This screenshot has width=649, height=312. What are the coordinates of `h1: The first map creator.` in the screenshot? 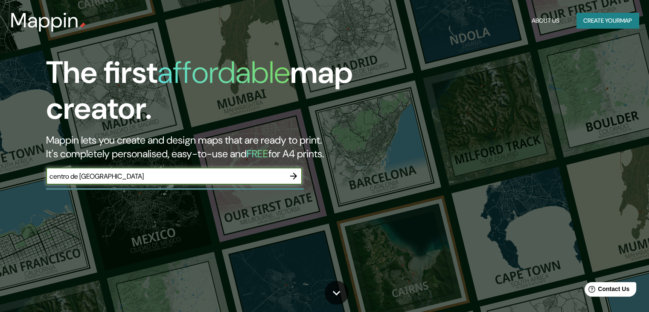 It's located at (208, 94).